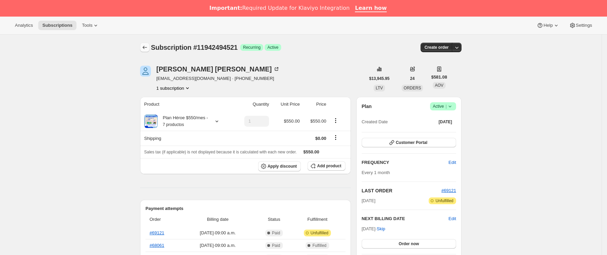  What do you see at coordinates (187, 104) in the screenshot?
I see `th: Product` at bounding box center [187, 104].